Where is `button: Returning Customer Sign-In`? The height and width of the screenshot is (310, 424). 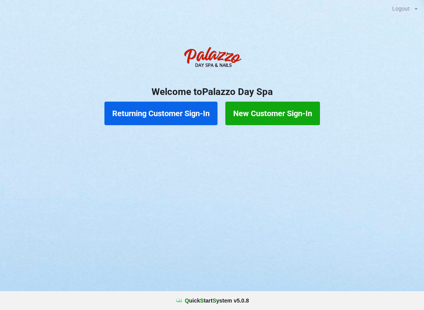 button: Returning Customer Sign-In is located at coordinates (161, 113).